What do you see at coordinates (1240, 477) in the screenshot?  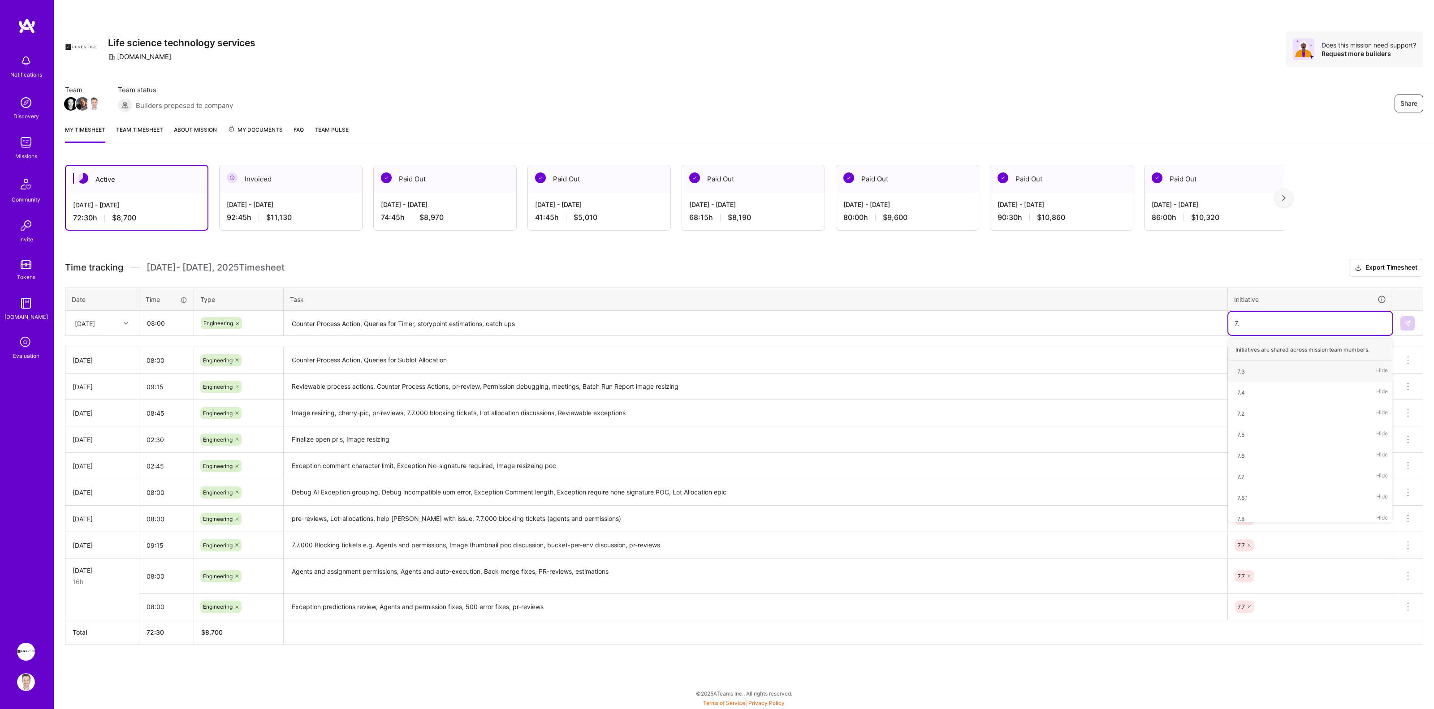 I see `div: 7.7` at bounding box center [1240, 477].